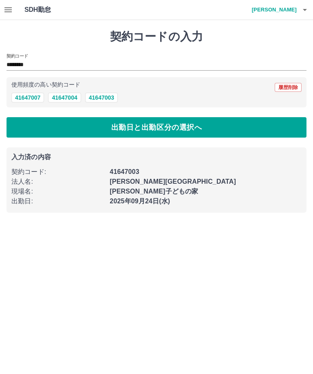 Image resolution: width=313 pixels, height=374 pixels. What do you see at coordinates (58, 201) in the screenshot?
I see `p: 出勤日 :` at bounding box center [58, 201].